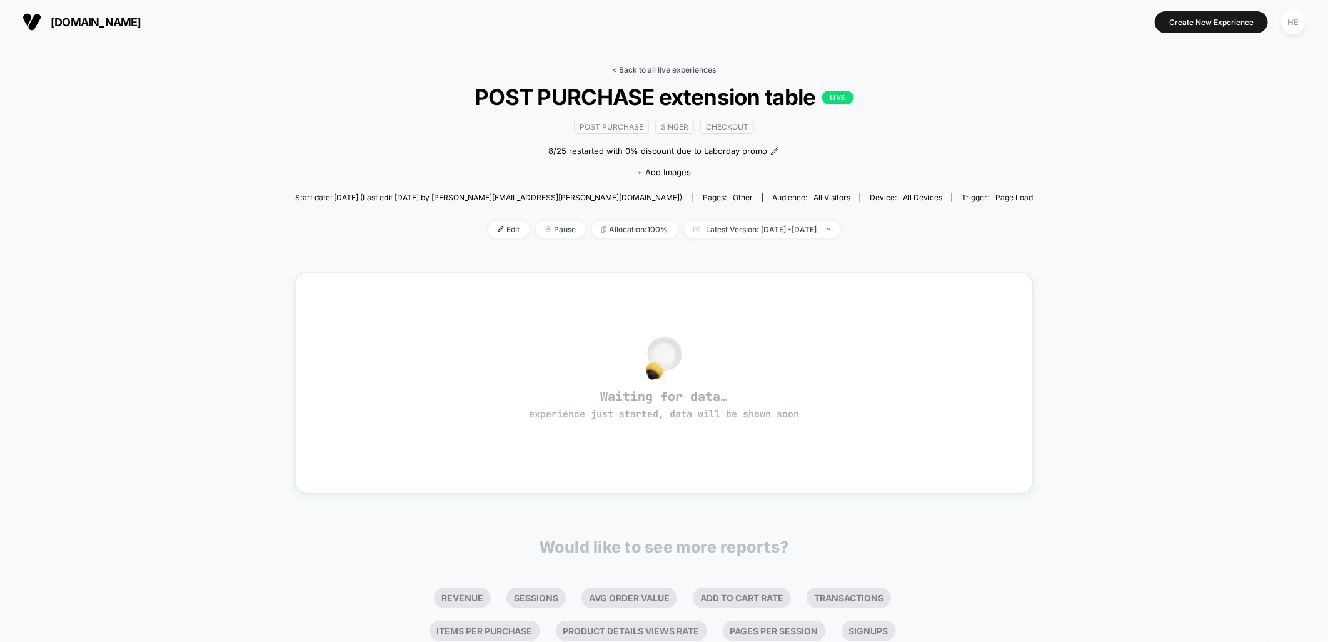 This screenshot has width=1328, height=642. Describe the element at coordinates (1211, 22) in the screenshot. I see `button: Create New Experience` at that location.